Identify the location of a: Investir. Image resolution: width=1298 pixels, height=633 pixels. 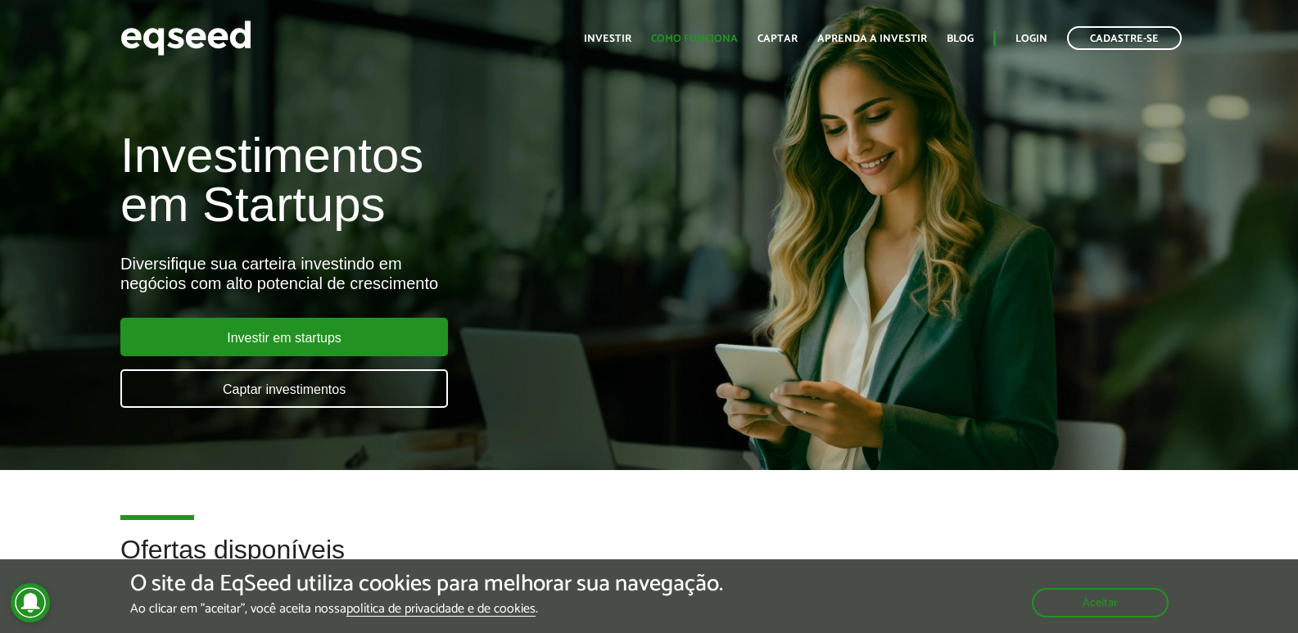
(607, 38).